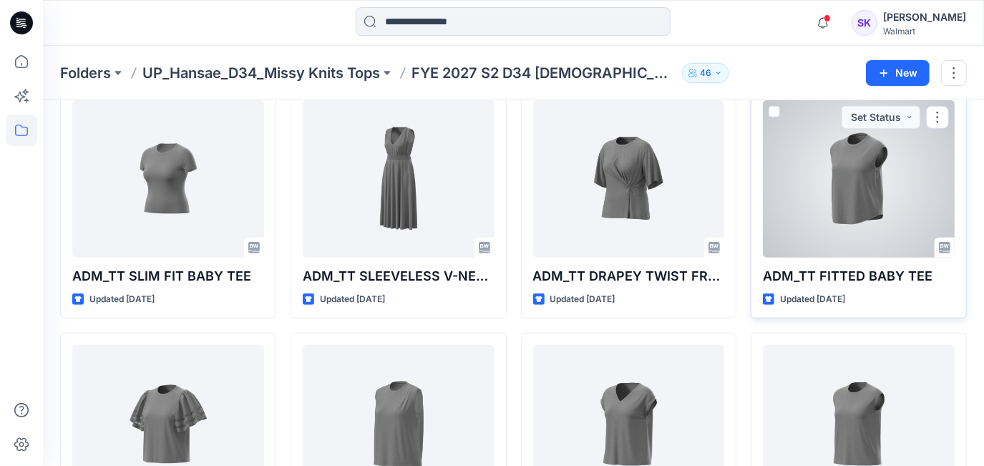 This screenshot has height=466, width=984. What do you see at coordinates (168, 276) in the screenshot?
I see `p: ADM_TT SLIM FIT BABY TEE` at bounding box center [168, 276].